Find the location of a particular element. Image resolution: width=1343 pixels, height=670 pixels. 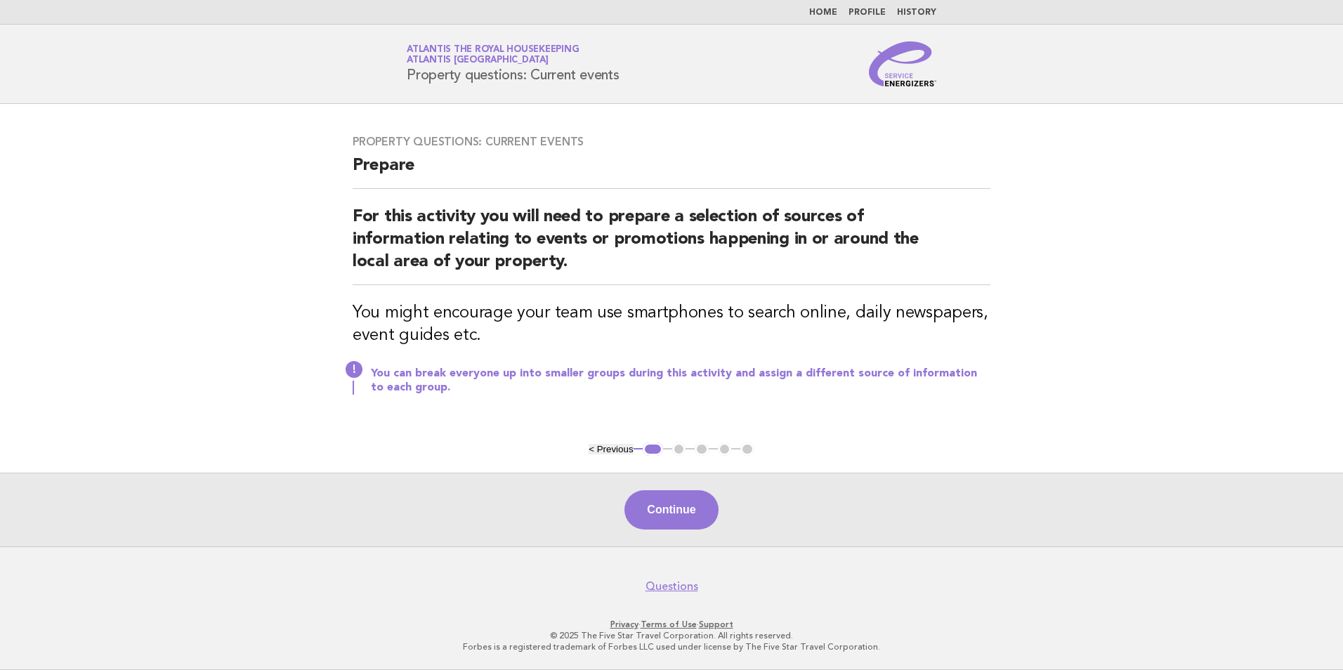

p: Forbes is a registered trademark of Forbes LLC used under license by The Five Star Travel Corpora... is located at coordinates (672, 647).